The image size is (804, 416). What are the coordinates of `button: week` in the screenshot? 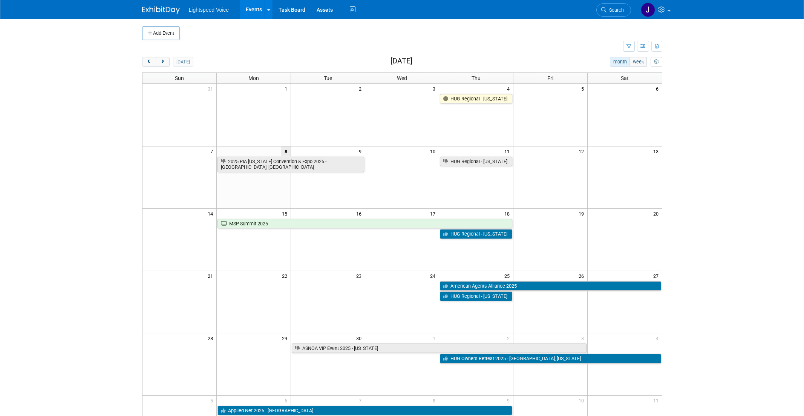 It's located at (638, 62).